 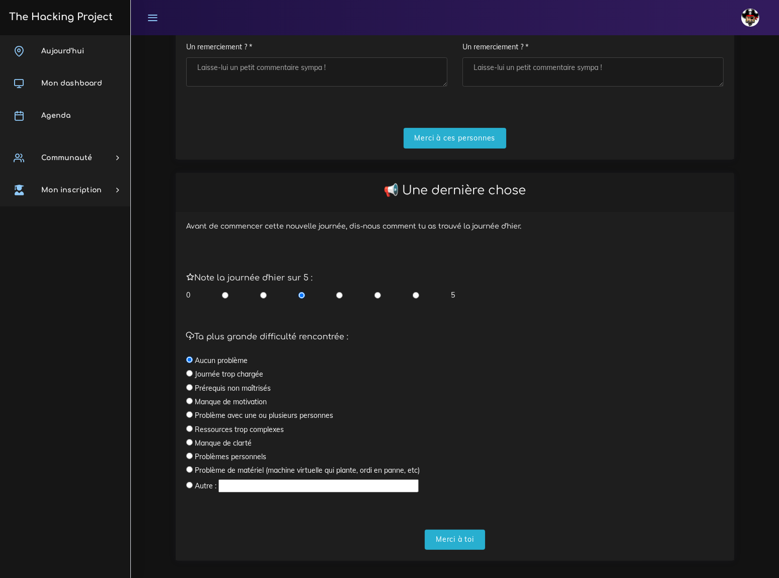 What do you see at coordinates (264, 415) in the screenshot?
I see `label: Problème avec une ou plusieurs personnes` at bounding box center [264, 415].